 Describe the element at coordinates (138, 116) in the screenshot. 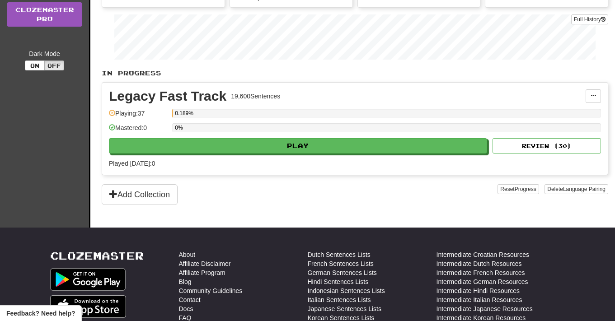

I see `div: Playing: 37` at that location.